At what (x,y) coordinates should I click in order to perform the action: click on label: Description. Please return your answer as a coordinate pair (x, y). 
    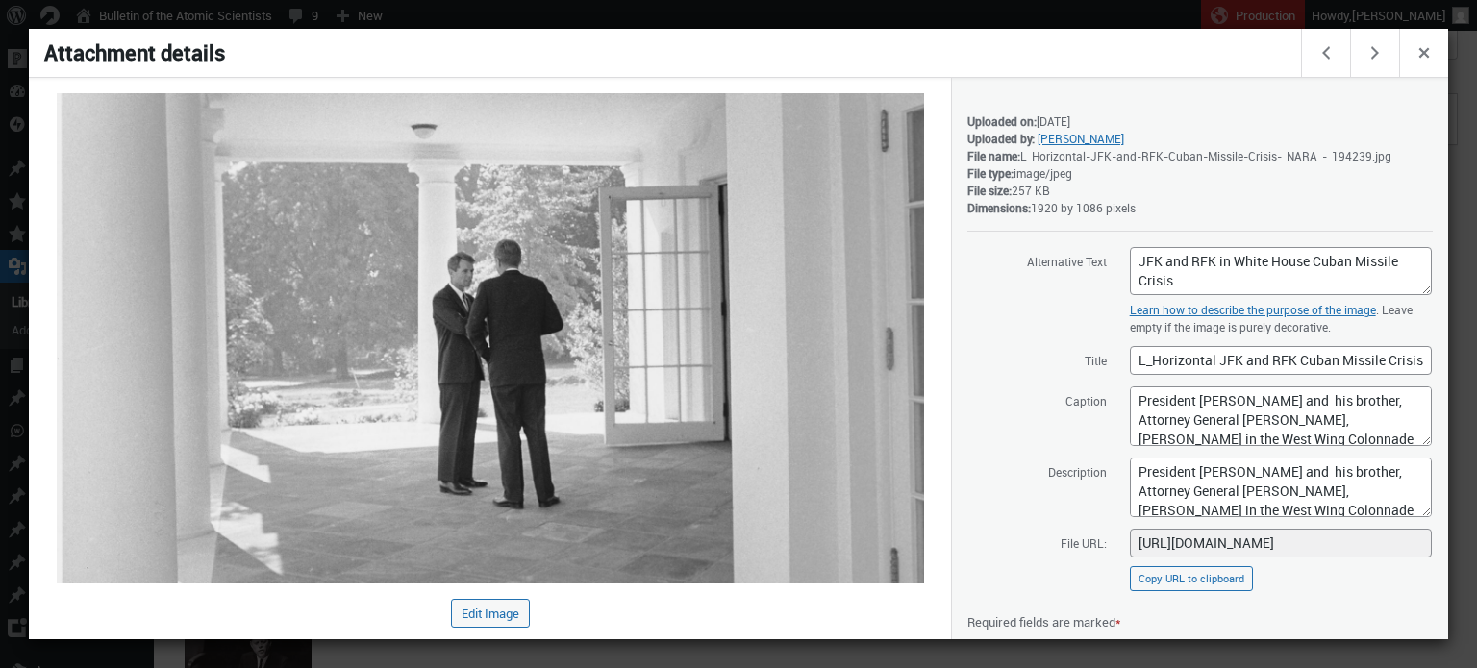
    Looking at the image, I should click on (1037, 471).